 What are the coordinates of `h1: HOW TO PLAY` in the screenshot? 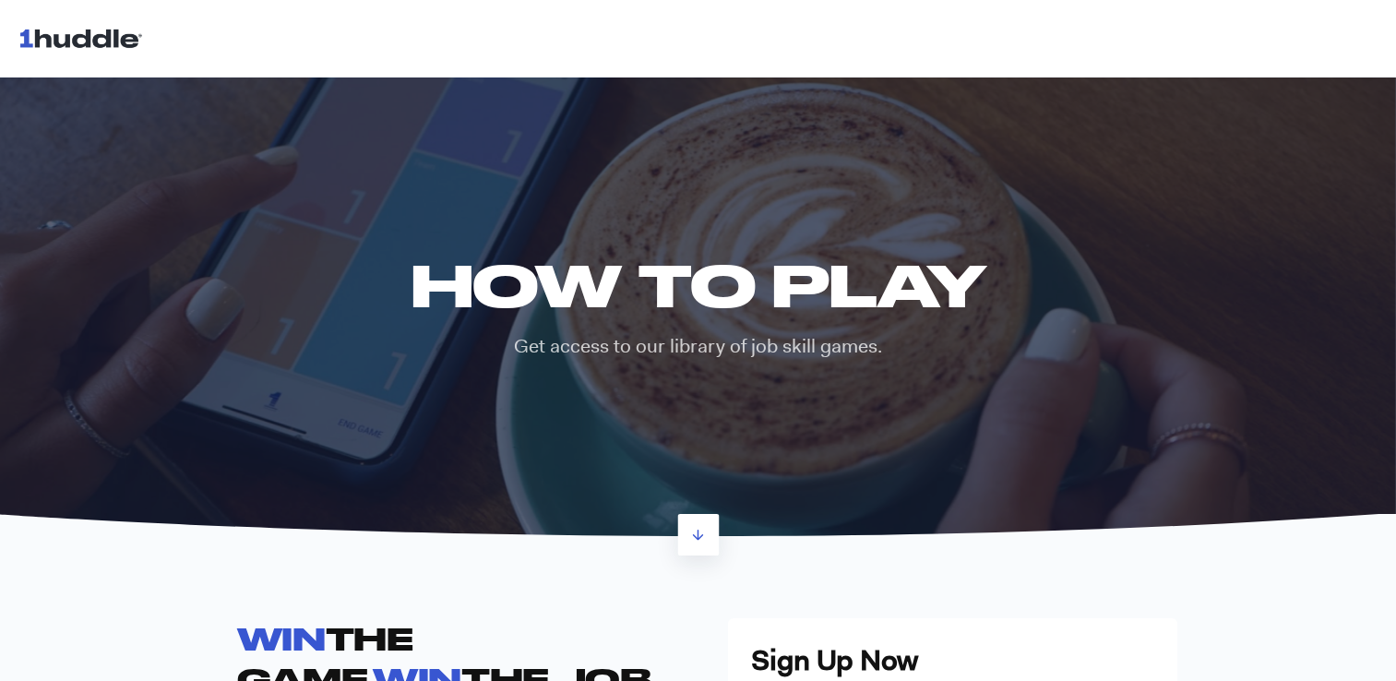 It's located at (697, 284).